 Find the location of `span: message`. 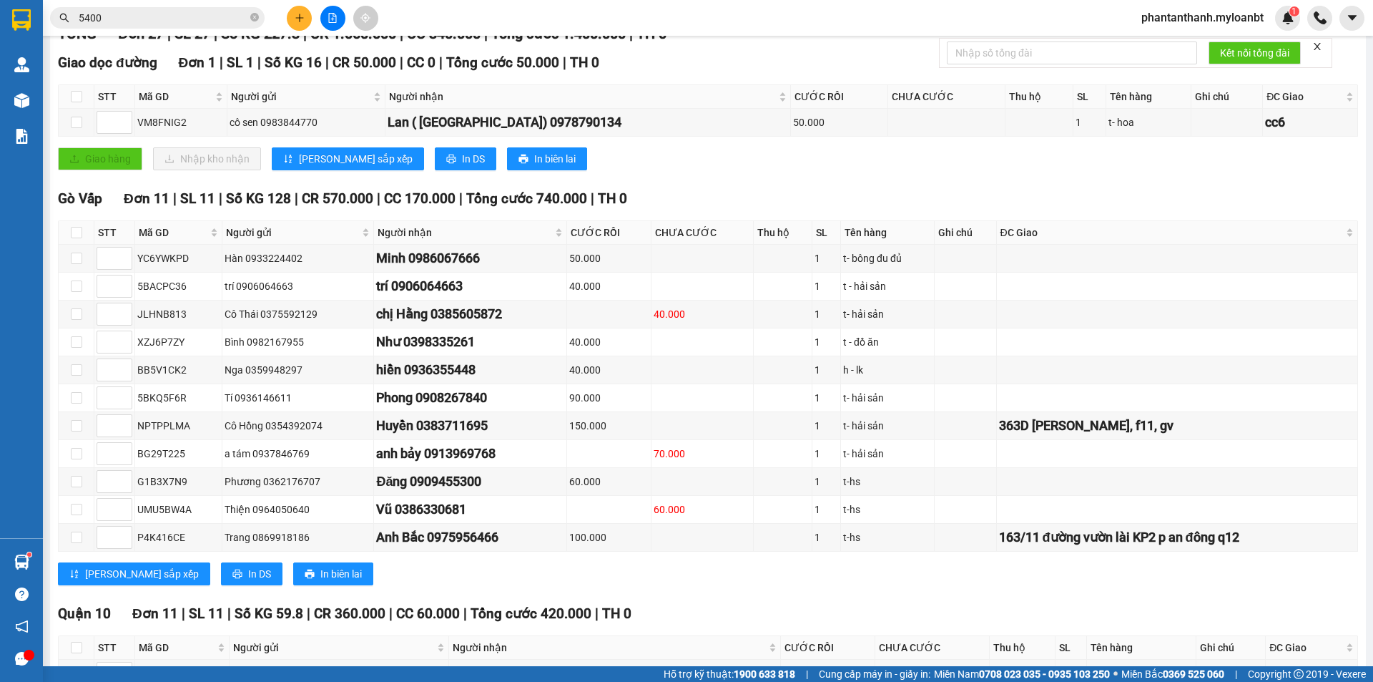

span: message is located at coordinates (21, 658).